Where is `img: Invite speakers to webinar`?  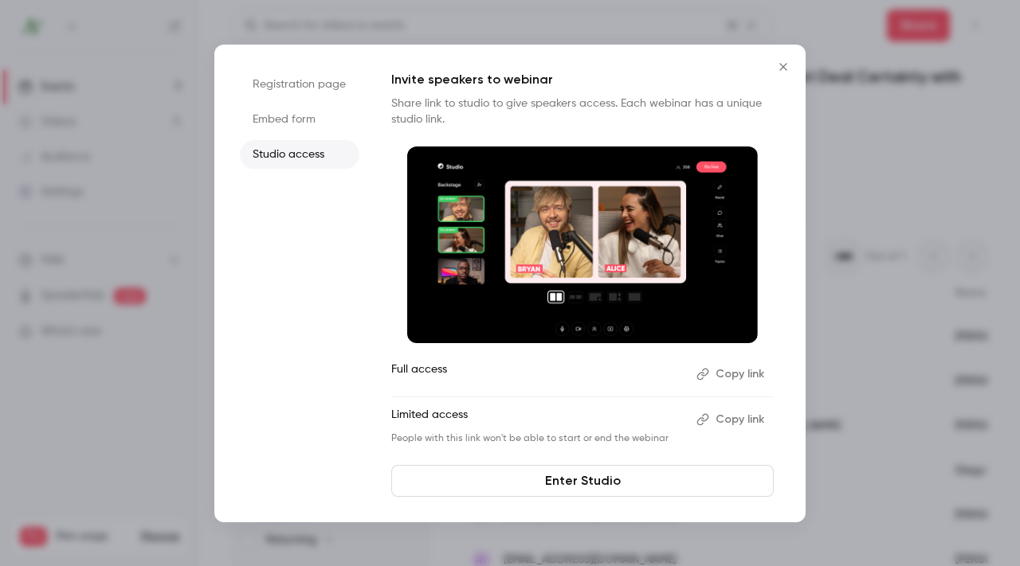
img: Invite speakers to webinar is located at coordinates (582, 245).